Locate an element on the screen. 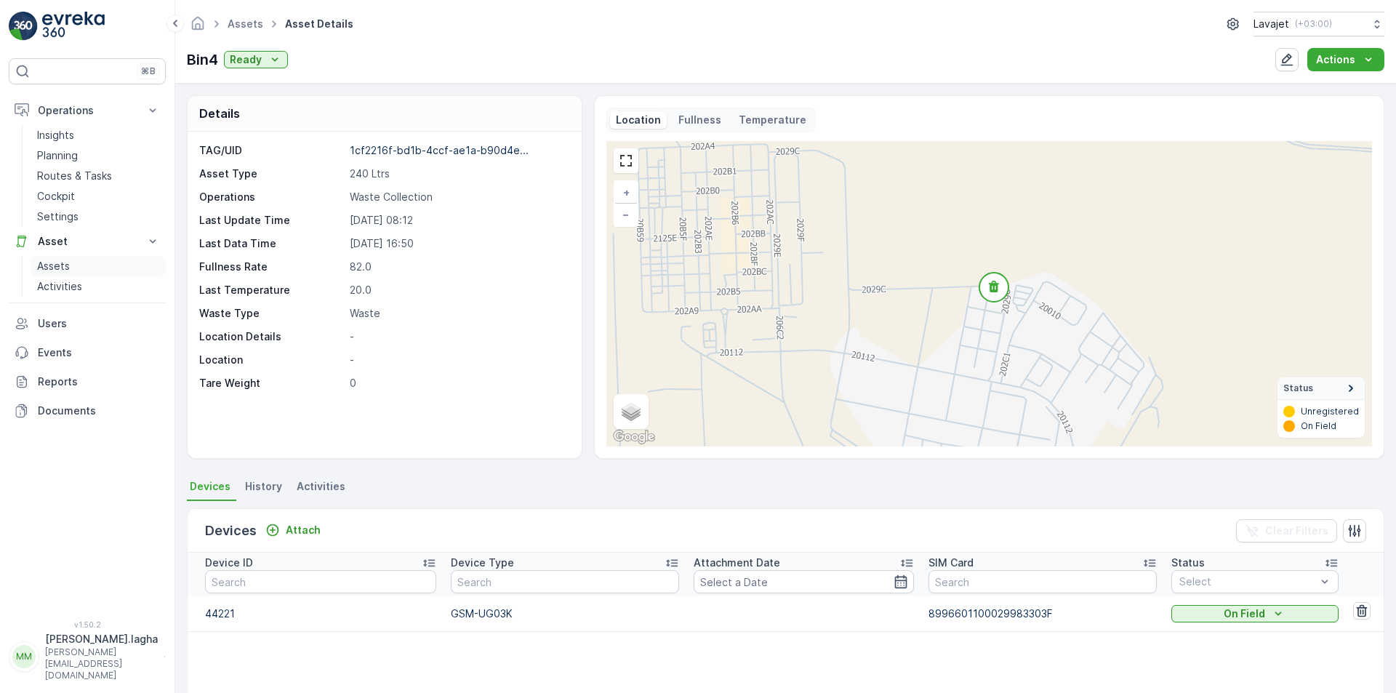 This screenshot has width=1396, height=693. summary: Status is located at coordinates (1321, 388).